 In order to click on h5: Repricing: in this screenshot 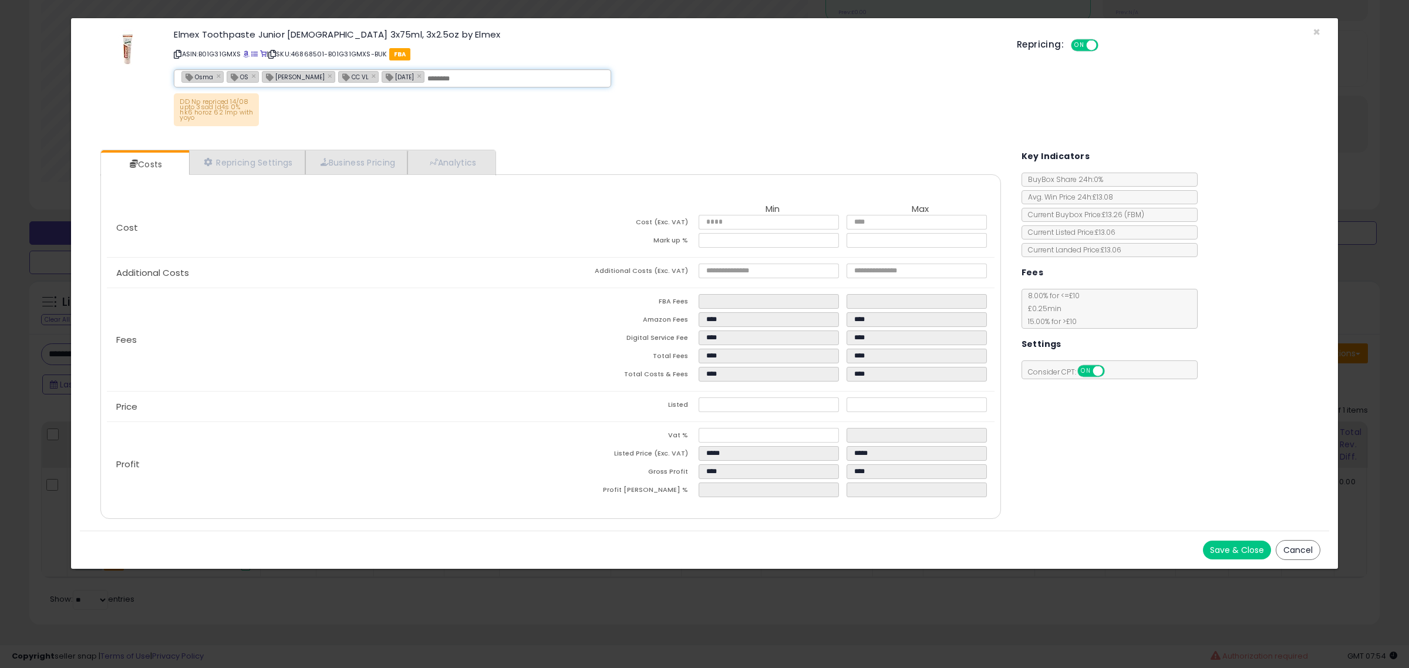, I will do `click(1040, 45)`.